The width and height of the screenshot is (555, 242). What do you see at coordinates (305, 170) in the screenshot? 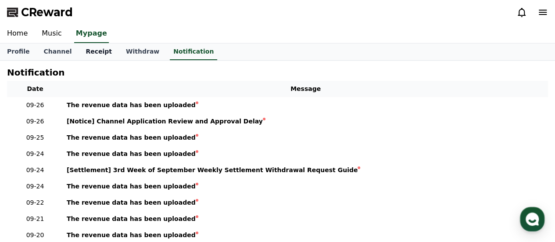
I see `a: [Settlement] 3rd Week of September Weekly Settlement Withdrawal Request Guide` at bounding box center [305, 170].